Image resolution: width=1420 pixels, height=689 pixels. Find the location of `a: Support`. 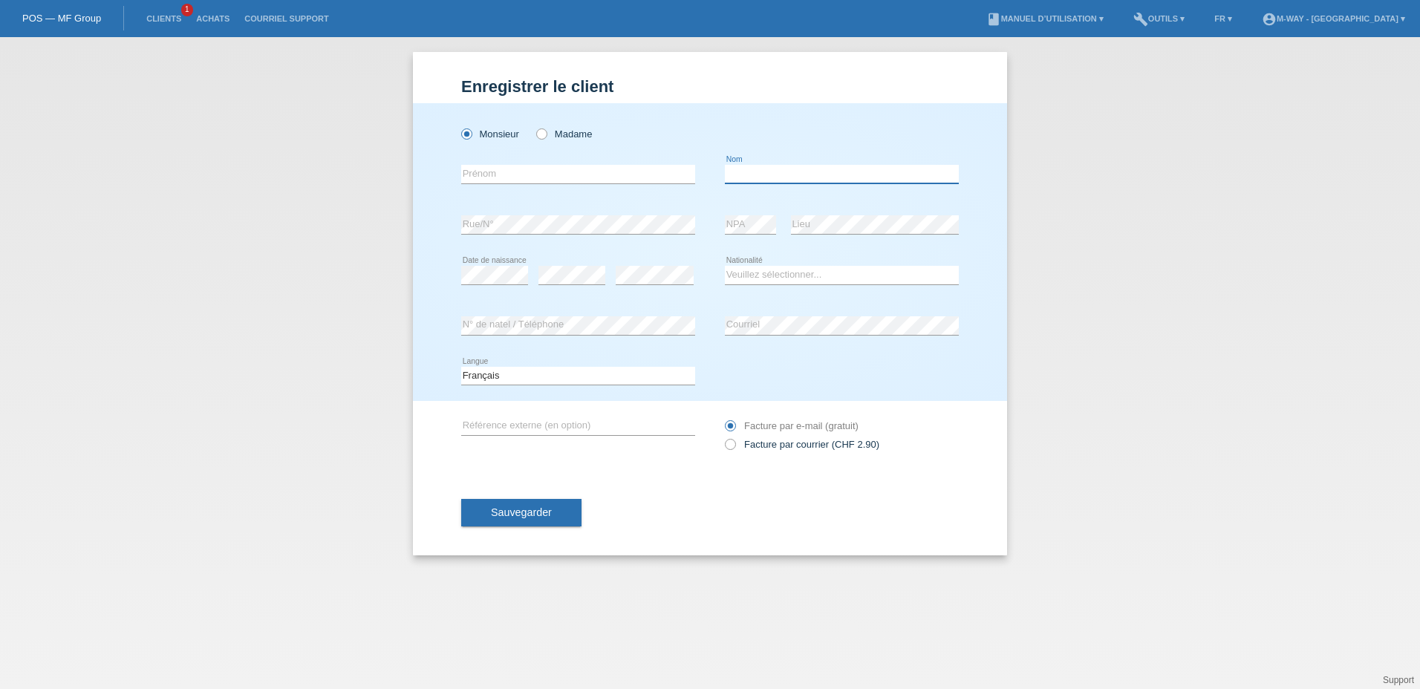

a: Support is located at coordinates (1398, 680).